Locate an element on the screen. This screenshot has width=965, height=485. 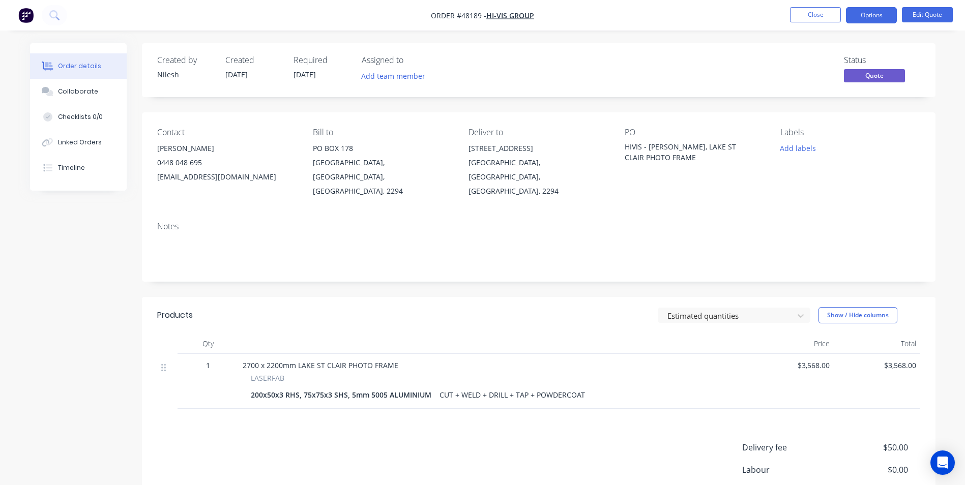
img: Factory is located at coordinates (26, 15).